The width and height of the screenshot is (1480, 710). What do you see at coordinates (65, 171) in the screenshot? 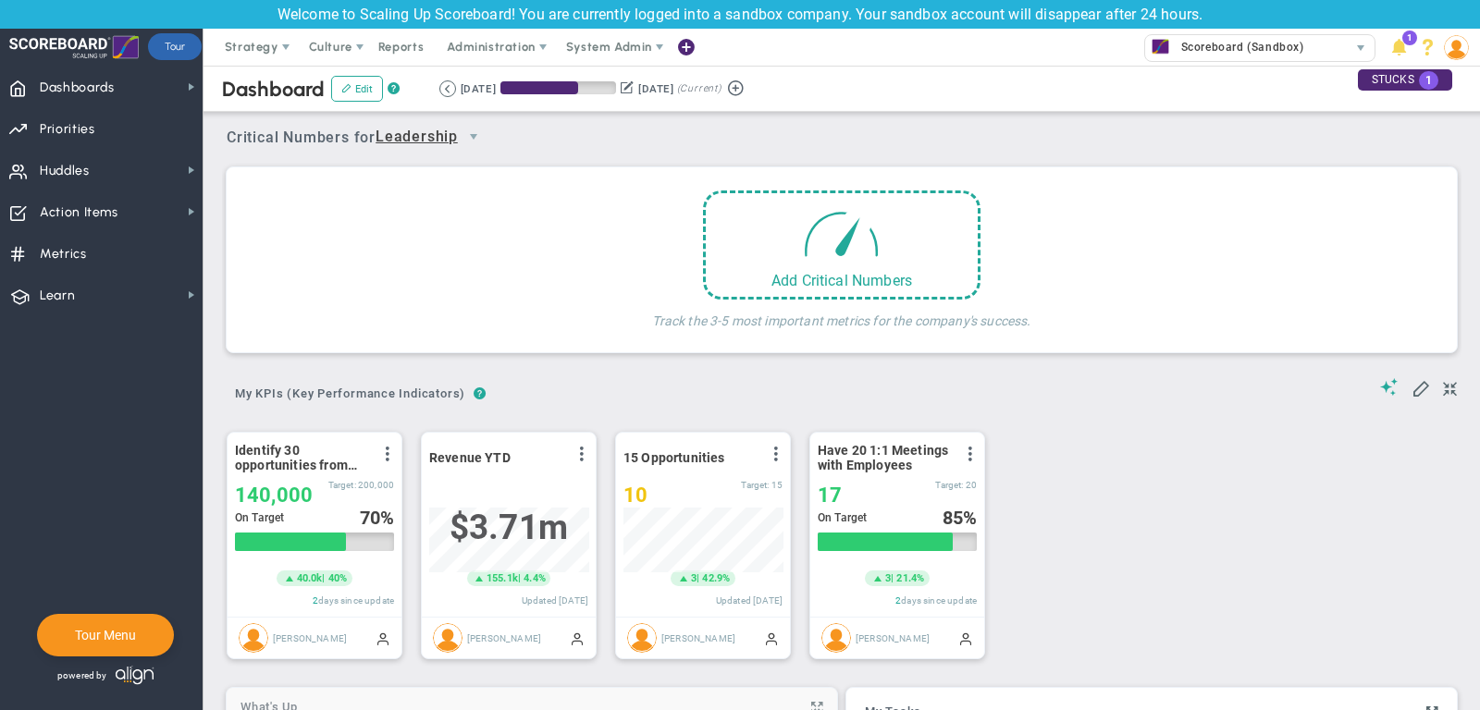
I see `span: Huddles` at bounding box center [65, 171].